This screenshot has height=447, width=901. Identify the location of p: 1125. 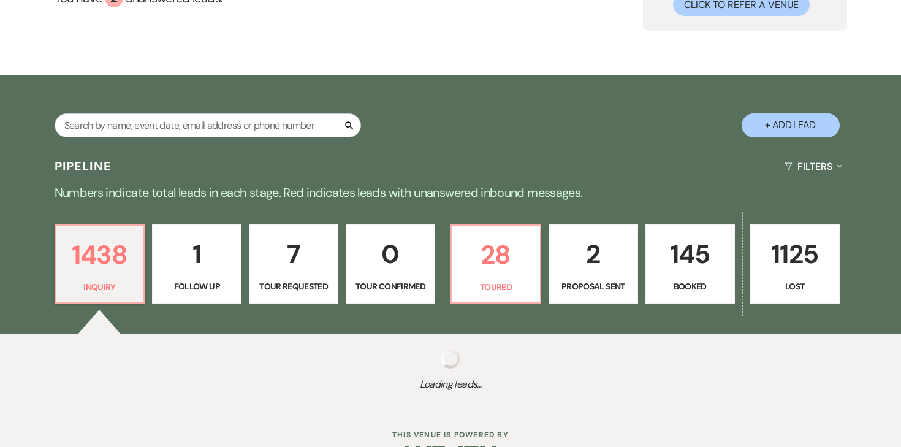
(795, 254).